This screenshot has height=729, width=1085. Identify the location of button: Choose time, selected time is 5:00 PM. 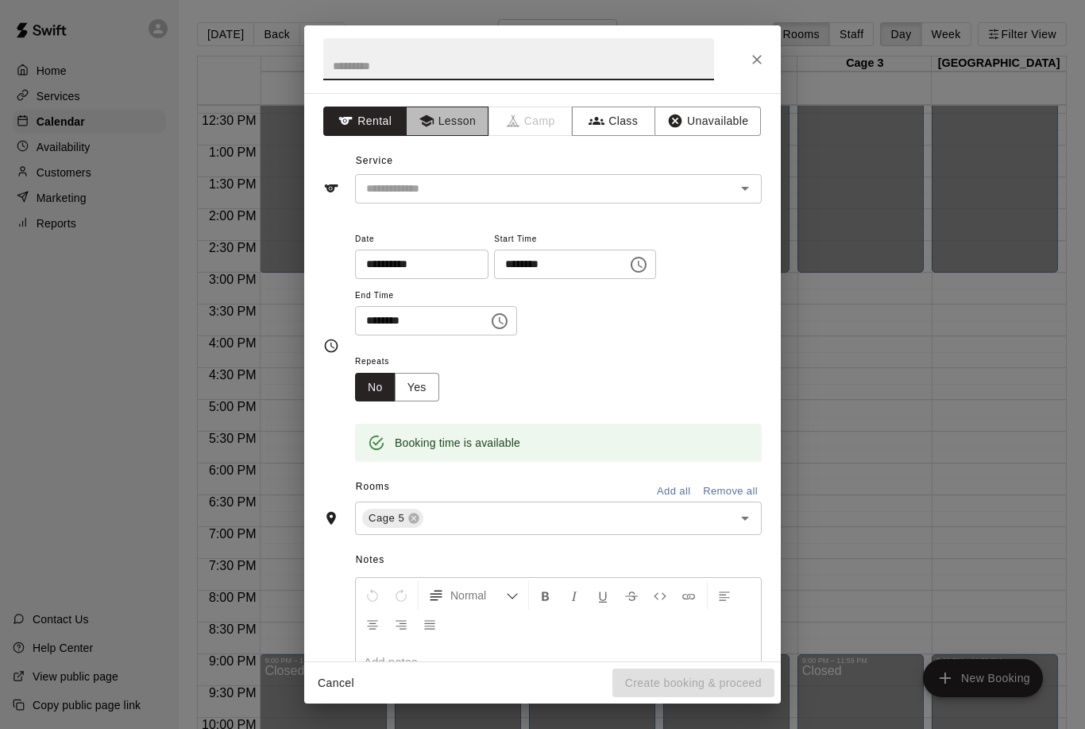
(500, 321).